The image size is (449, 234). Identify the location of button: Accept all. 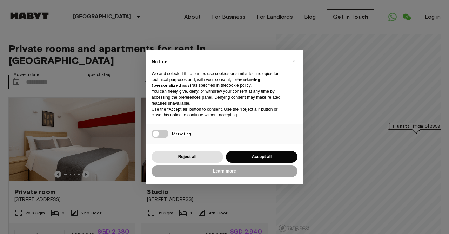
(262, 156).